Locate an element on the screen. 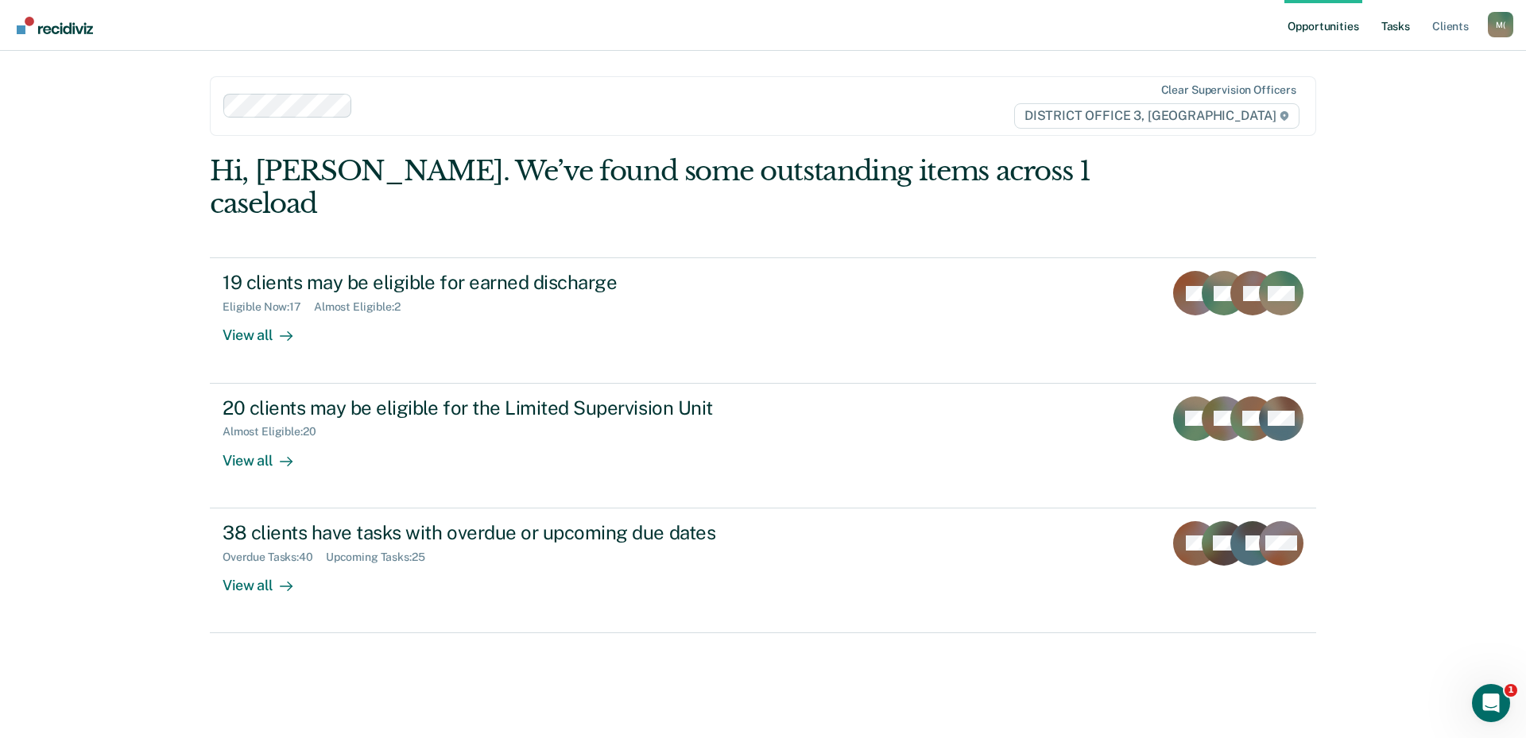 This screenshot has width=1526, height=738. div: 19 clients may be eligible for earned discharge is located at coordinates (501, 282).